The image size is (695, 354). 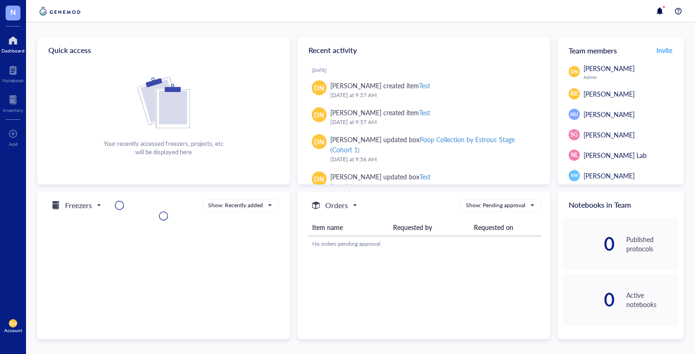 What do you see at coordinates (336, 205) in the screenshot?
I see `h5: Orders` at bounding box center [336, 205].